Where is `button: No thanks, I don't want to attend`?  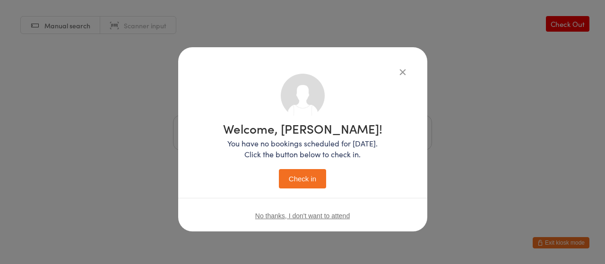 button: No thanks, I don't want to attend is located at coordinates (302, 216).